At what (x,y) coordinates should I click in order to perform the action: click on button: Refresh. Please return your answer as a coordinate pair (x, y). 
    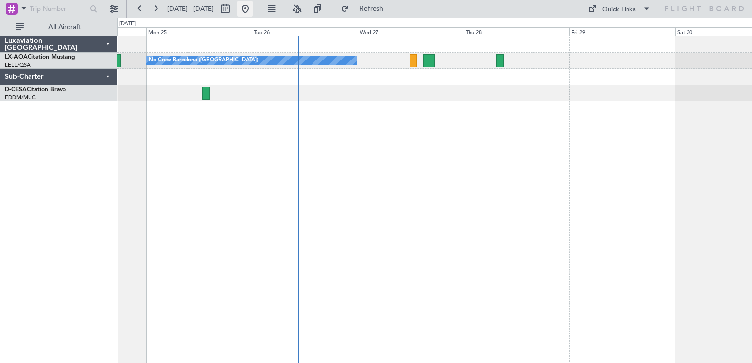
    Looking at the image, I should click on (366, 9).